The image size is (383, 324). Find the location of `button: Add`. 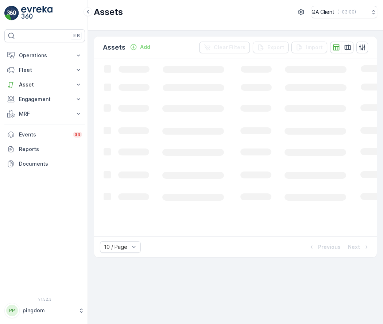

button: Add is located at coordinates (140, 47).